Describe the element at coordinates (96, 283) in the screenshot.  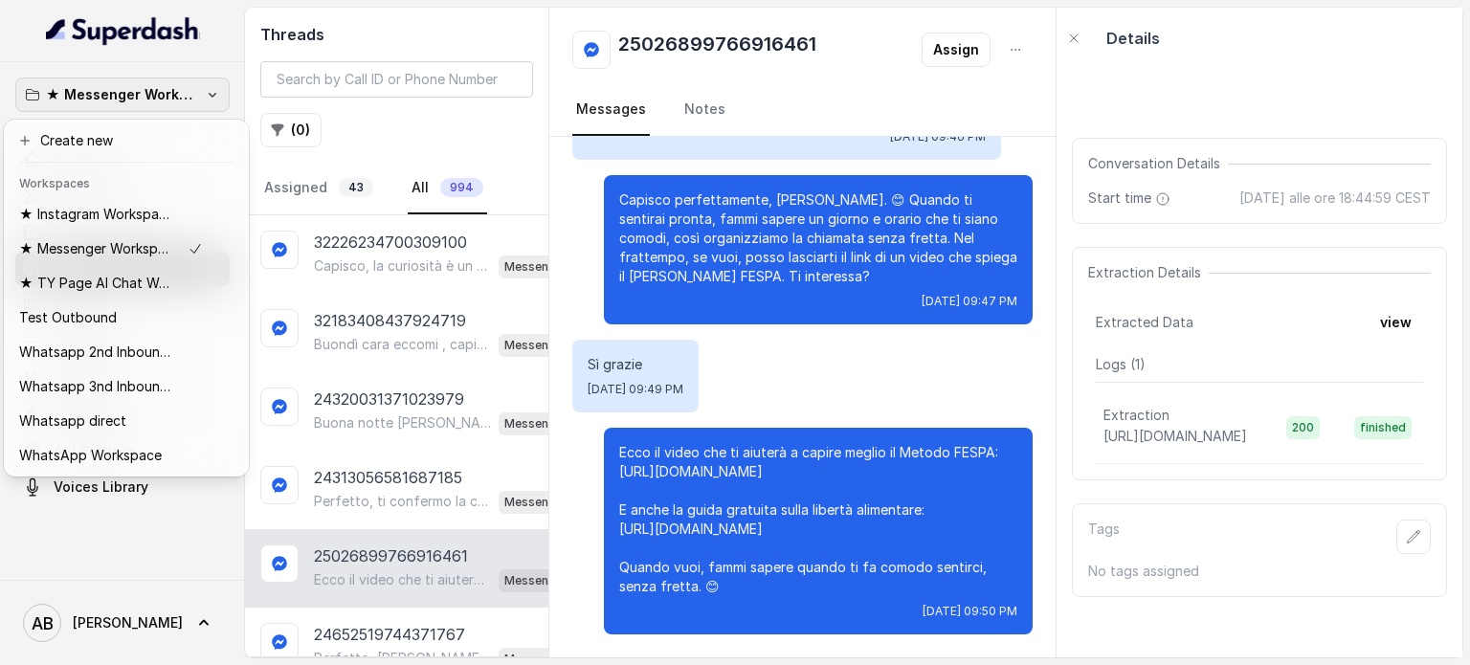
I see `p: ★ TY Page AI Chat Workspace` at that location.